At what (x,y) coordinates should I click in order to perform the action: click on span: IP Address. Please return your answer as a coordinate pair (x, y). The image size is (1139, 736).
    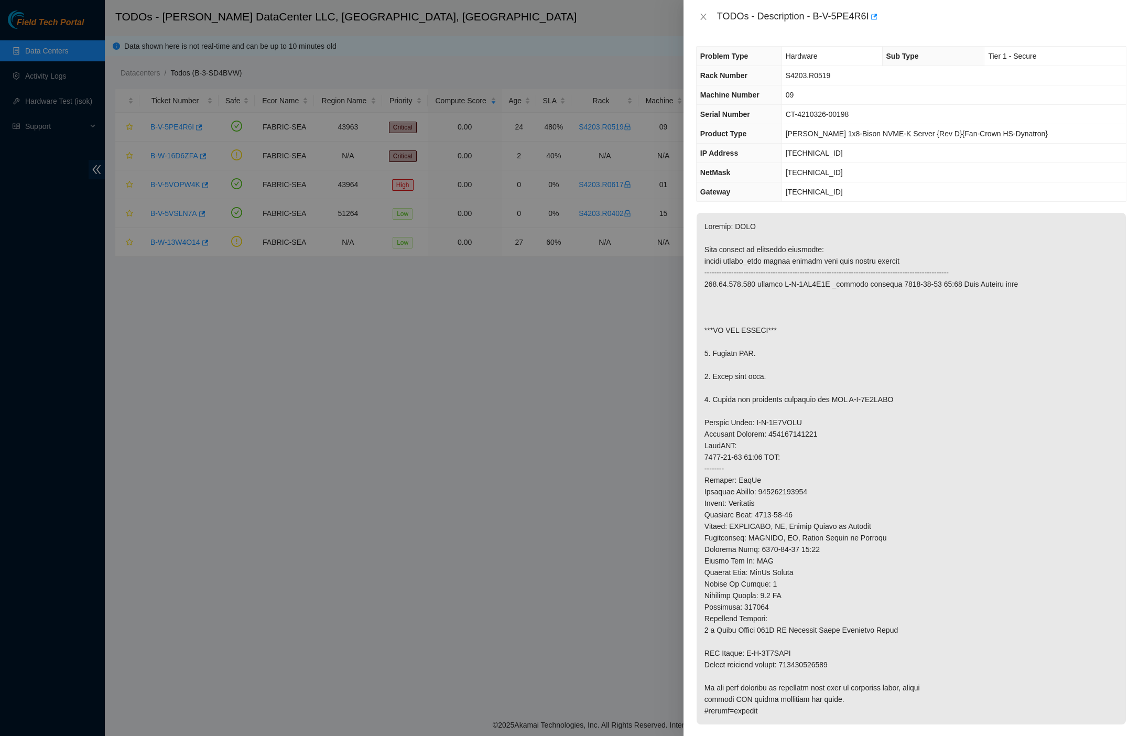
    Looking at the image, I should click on (719, 153).